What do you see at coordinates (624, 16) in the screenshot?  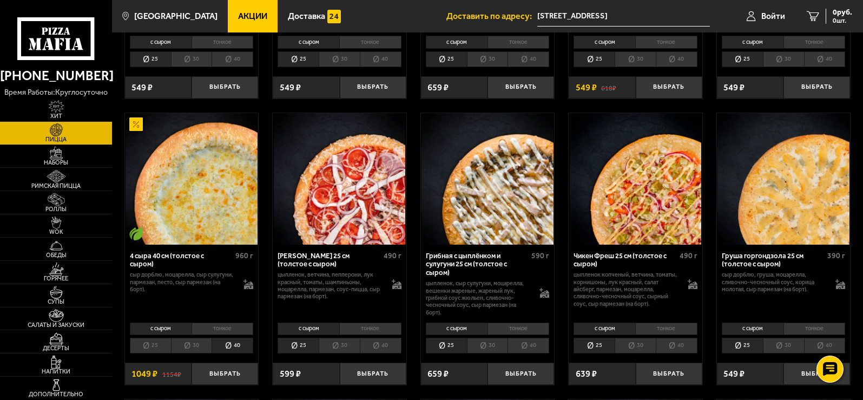 I see `span: Тверская улица, 20` at bounding box center [624, 16].